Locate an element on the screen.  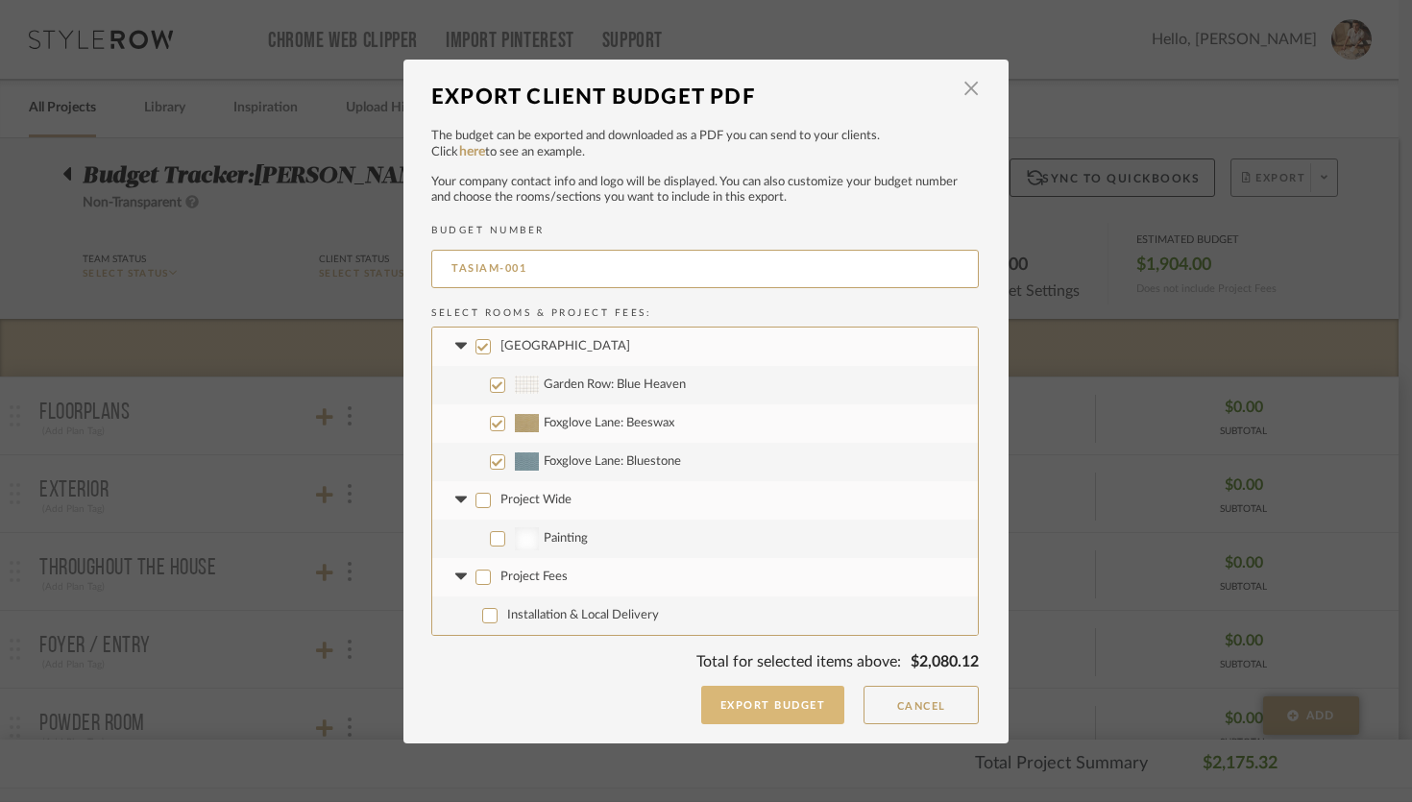
button: Cancel is located at coordinates (921, 705).